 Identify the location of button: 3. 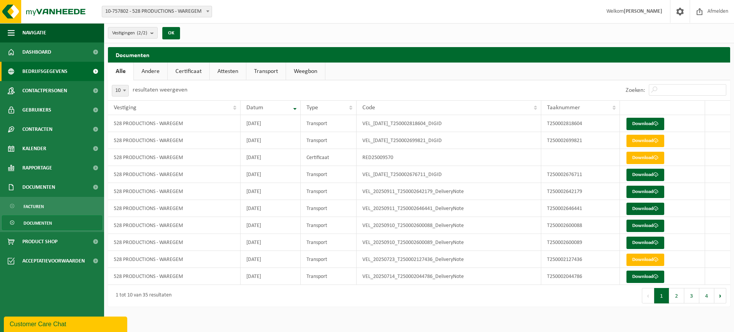
(692, 295).